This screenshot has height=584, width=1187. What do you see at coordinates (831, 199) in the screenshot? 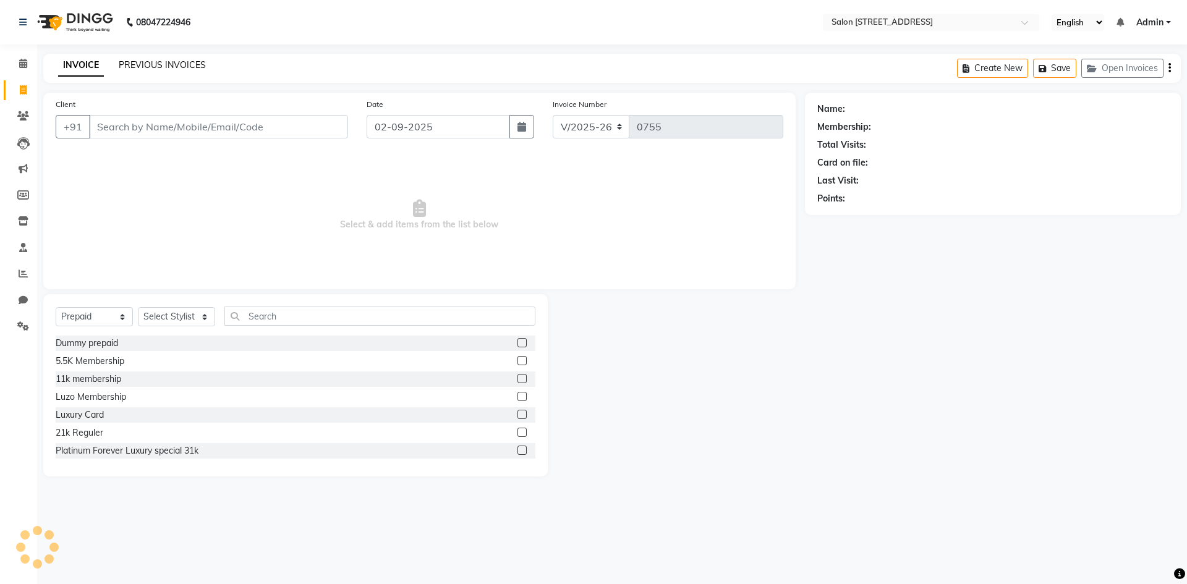
I see `div: Points:` at bounding box center [831, 199].